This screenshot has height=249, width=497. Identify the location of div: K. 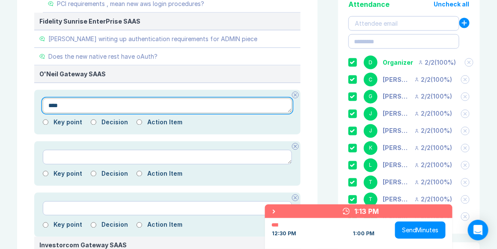
(370, 148).